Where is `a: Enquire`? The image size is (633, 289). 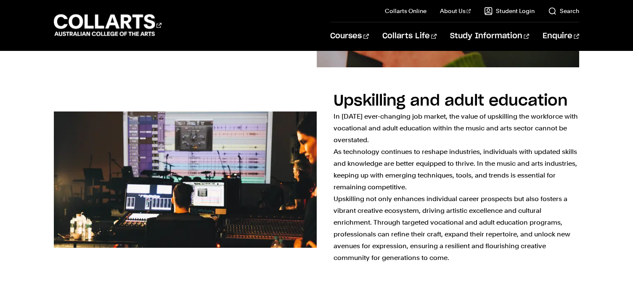 a: Enquire is located at coordinates (560, 36).